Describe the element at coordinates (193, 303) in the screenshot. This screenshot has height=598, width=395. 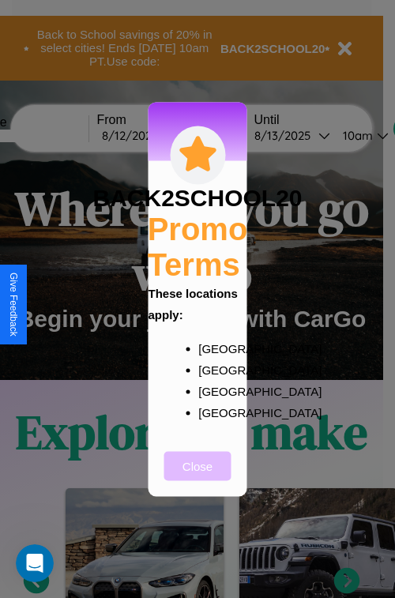
I see `b: These locations apply:` at that location.